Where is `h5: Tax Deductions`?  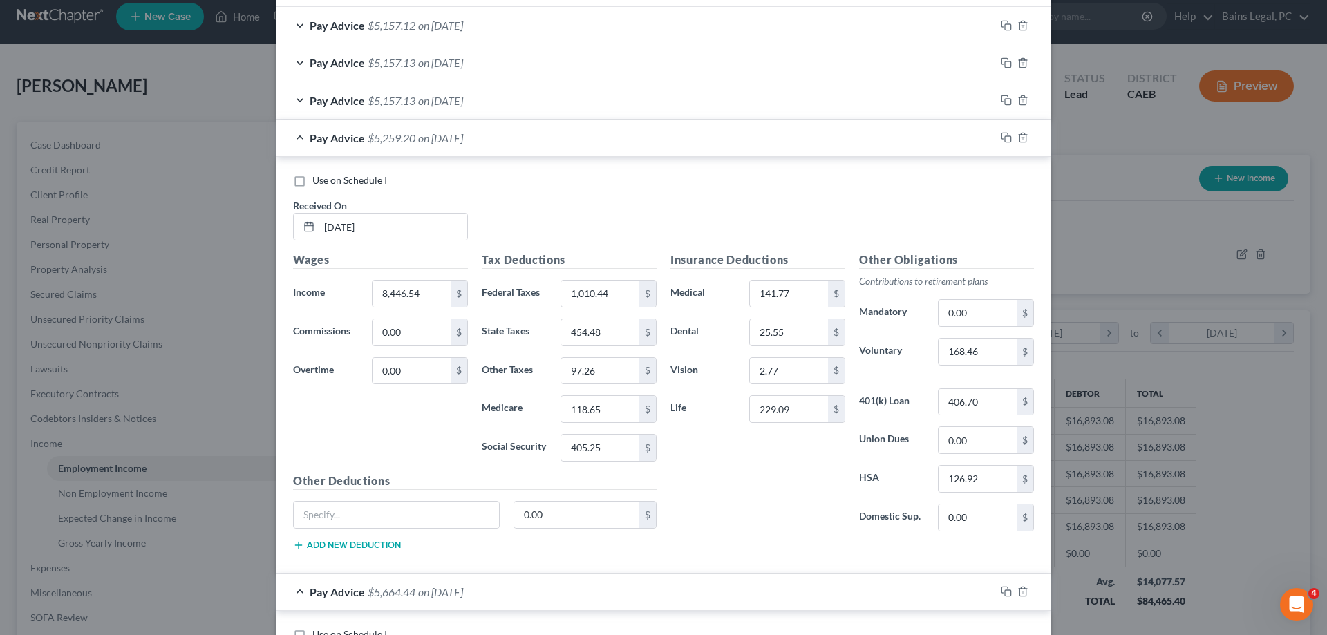 h5: Tax Deductions is located at coordinates (569, 260).